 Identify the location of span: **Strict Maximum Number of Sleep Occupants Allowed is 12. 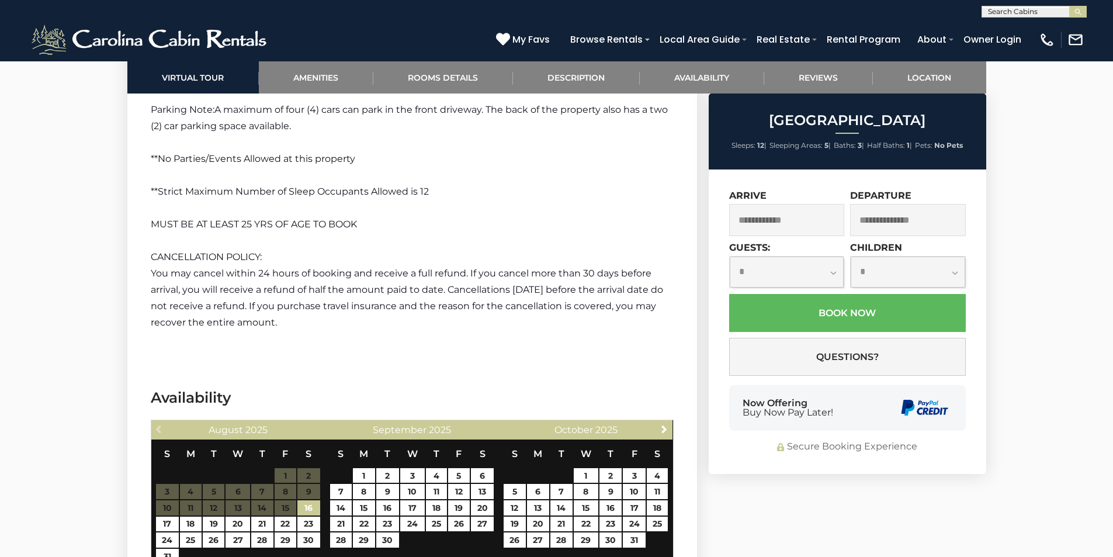
(290, 191).